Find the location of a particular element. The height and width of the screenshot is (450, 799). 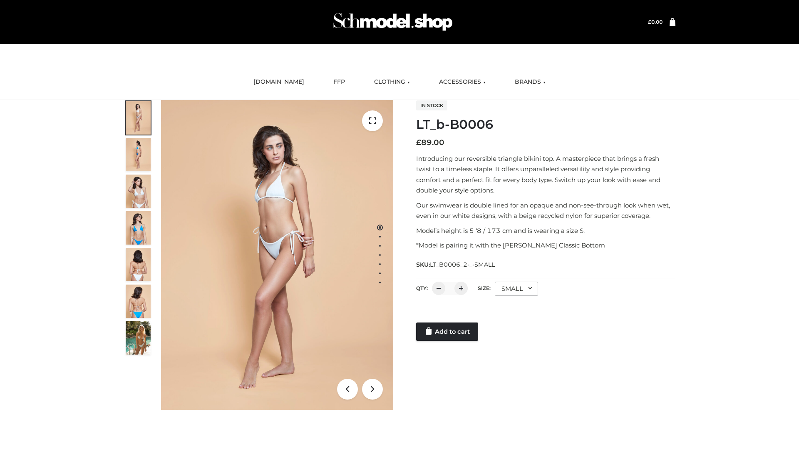

img: ArielClassicBikiniTop_CloudNine_AzureSky_OW114ECO_1 is located at coordinates (277, 255).